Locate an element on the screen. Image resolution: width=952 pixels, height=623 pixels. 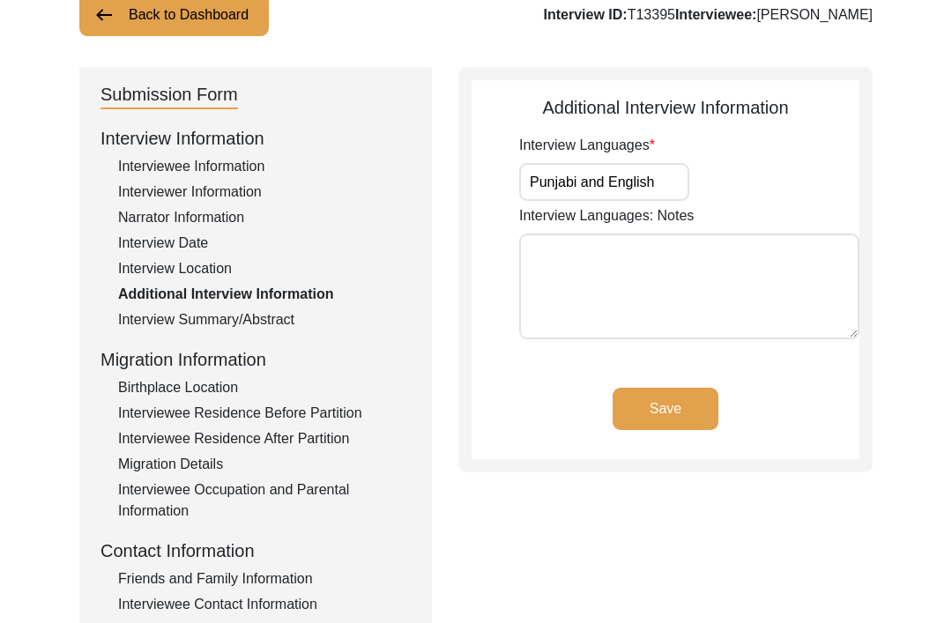
div: Interviewee Residence After Partition is located at coordinates (265, 439).